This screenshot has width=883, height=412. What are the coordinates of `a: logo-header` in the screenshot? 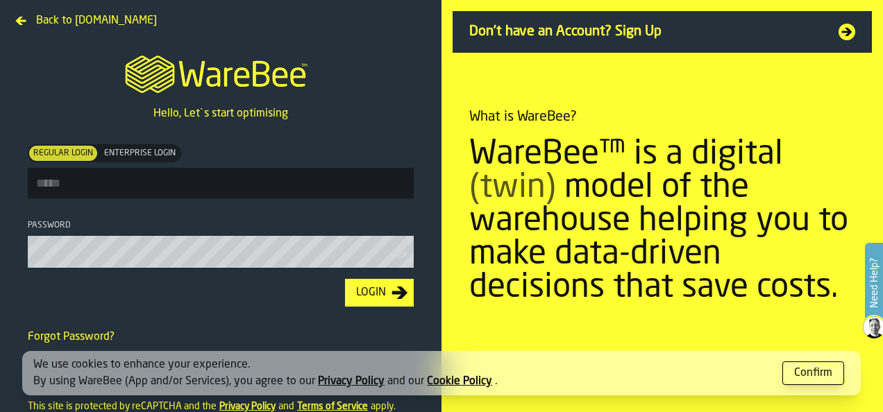 It's located at (220, 72).